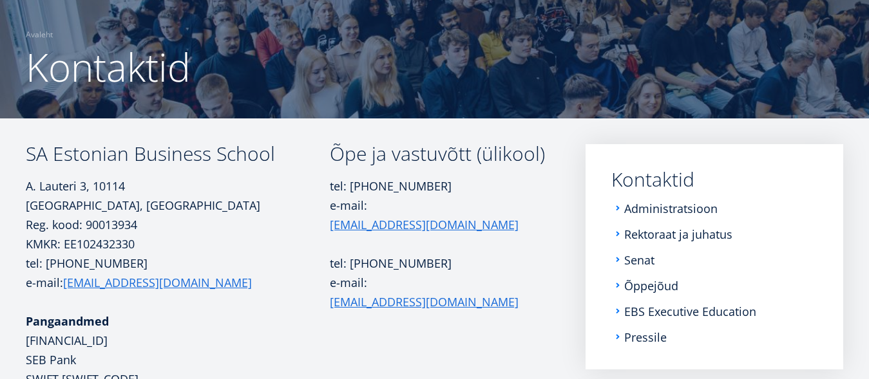 Image resolution: width=869 pixels, height=379 pixels. Describe the element at coordinates (678, 235) in the screenshot. I see `a: Rektoraat ja juhatus` at that location.